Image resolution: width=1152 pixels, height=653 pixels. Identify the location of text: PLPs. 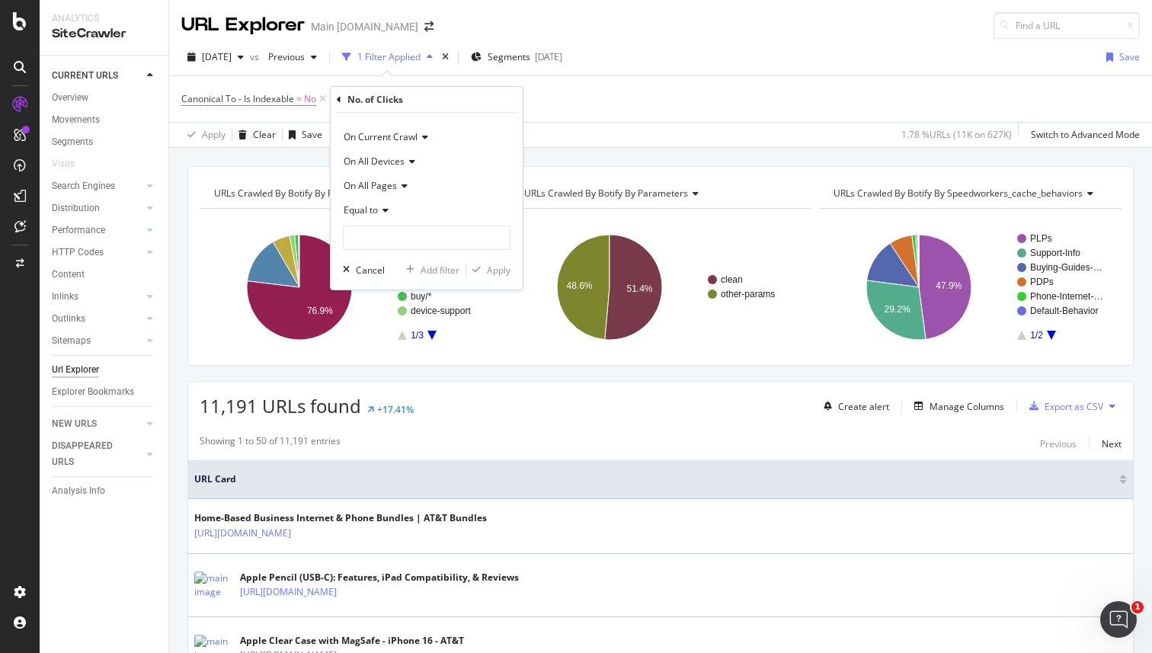
(1041, 239).